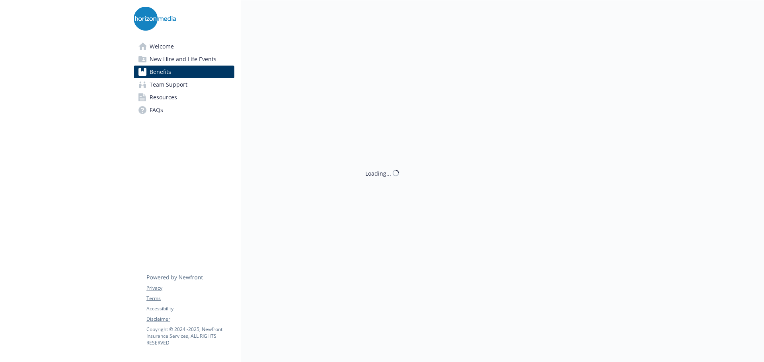  Describe the element at coordinates (184, 97) in the screenshot. I see `a: Resources` at that location.